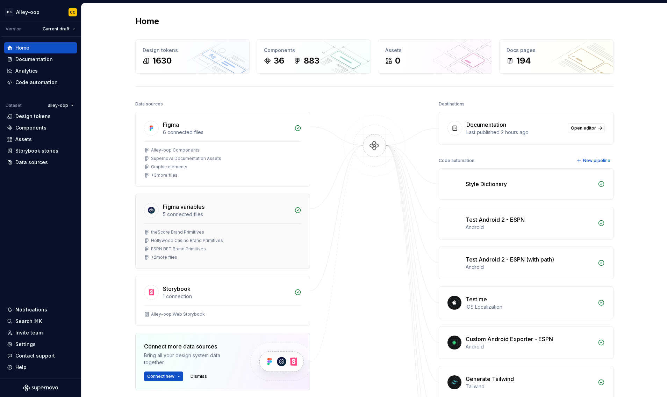 The height and width of the screenshot is (397, 667). I want to click on div: ESPN BET Brand Primitives, so click(178, 249).